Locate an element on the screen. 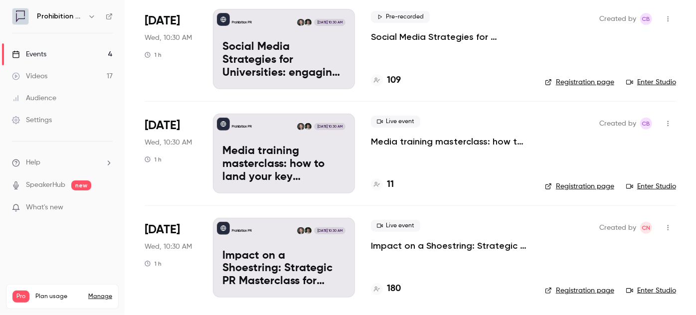  span: Pre-recorded is located at coordinates (401, 17).